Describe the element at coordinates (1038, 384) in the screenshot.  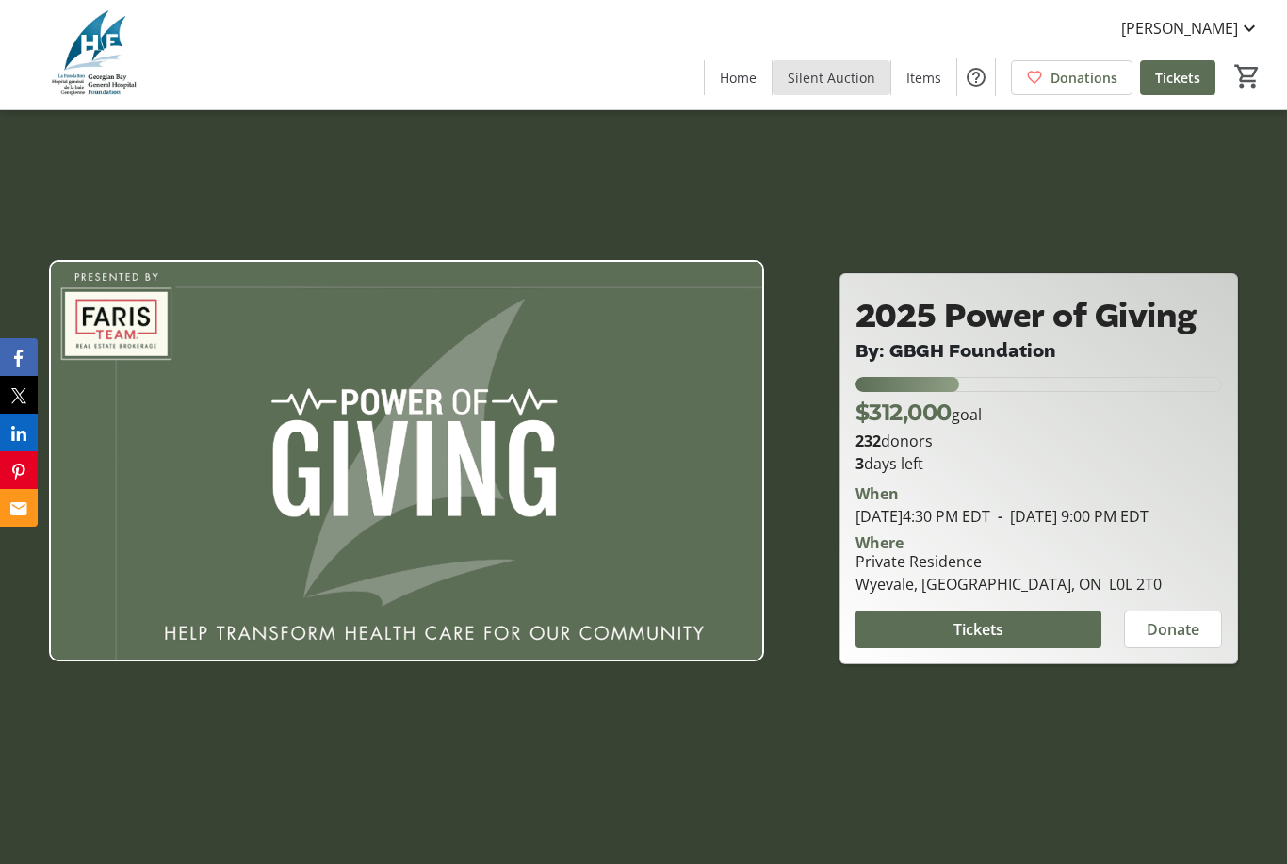
I see `div: 28.28846153846154% of fundraising goal reached` at that location.